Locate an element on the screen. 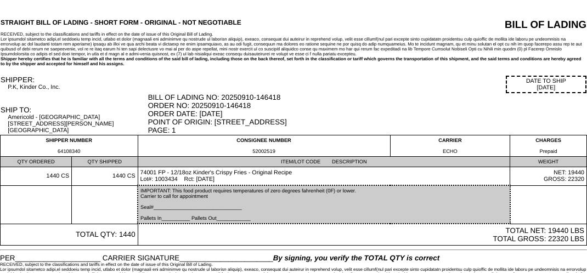 This screenshot has width=587, height=273. td: NET: 19440 GROSS: 22320 is located at coordinates (549, 177).